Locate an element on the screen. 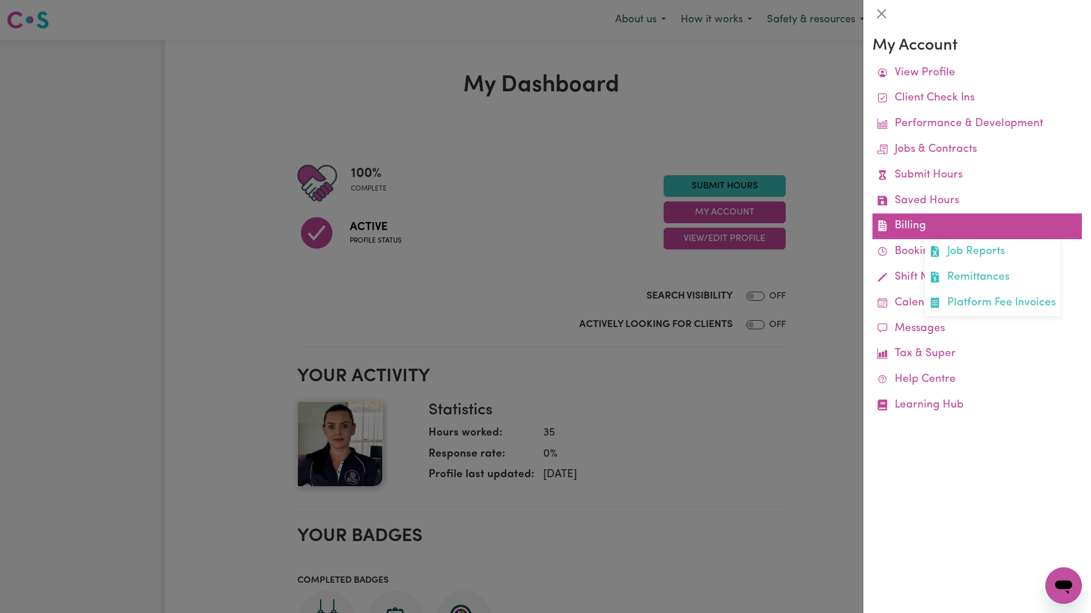  h3: My Account is located at coordinates (977, 46).